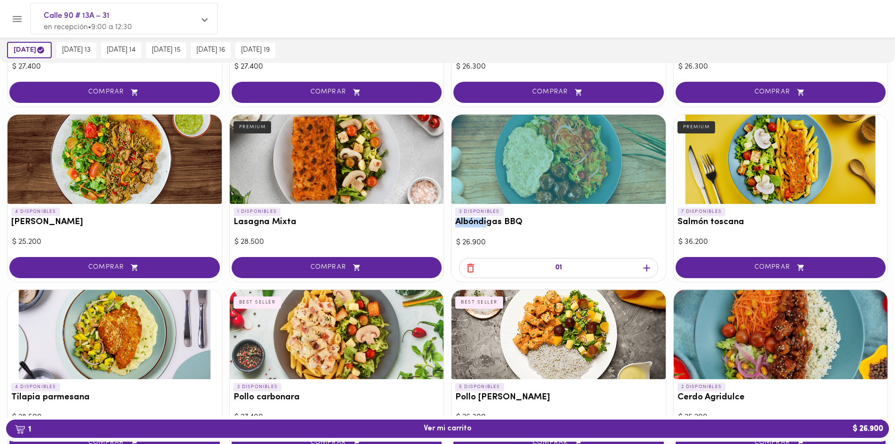 The image size is (895, 444). I want to click on div: $ 36.200, so click(781, 242).